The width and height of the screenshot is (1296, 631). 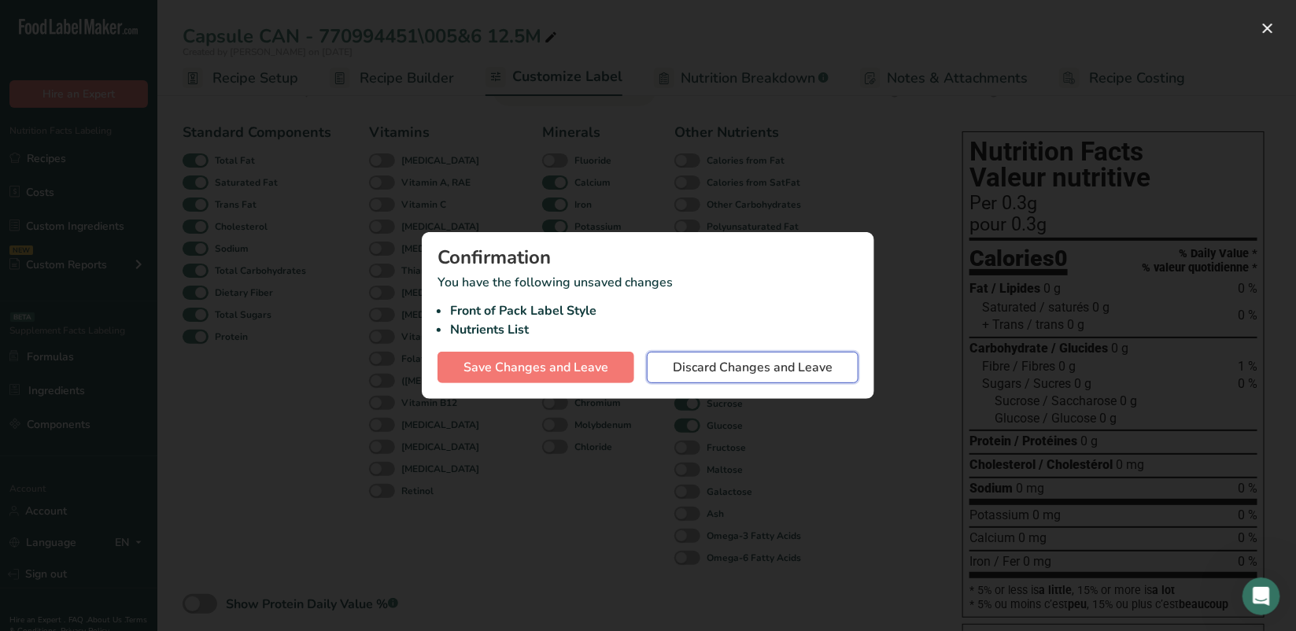 What do you see at coordinates (648, 306) in the screenshot?
I see `p: You have the following unsaved changes` at bounding box center [648, 306].